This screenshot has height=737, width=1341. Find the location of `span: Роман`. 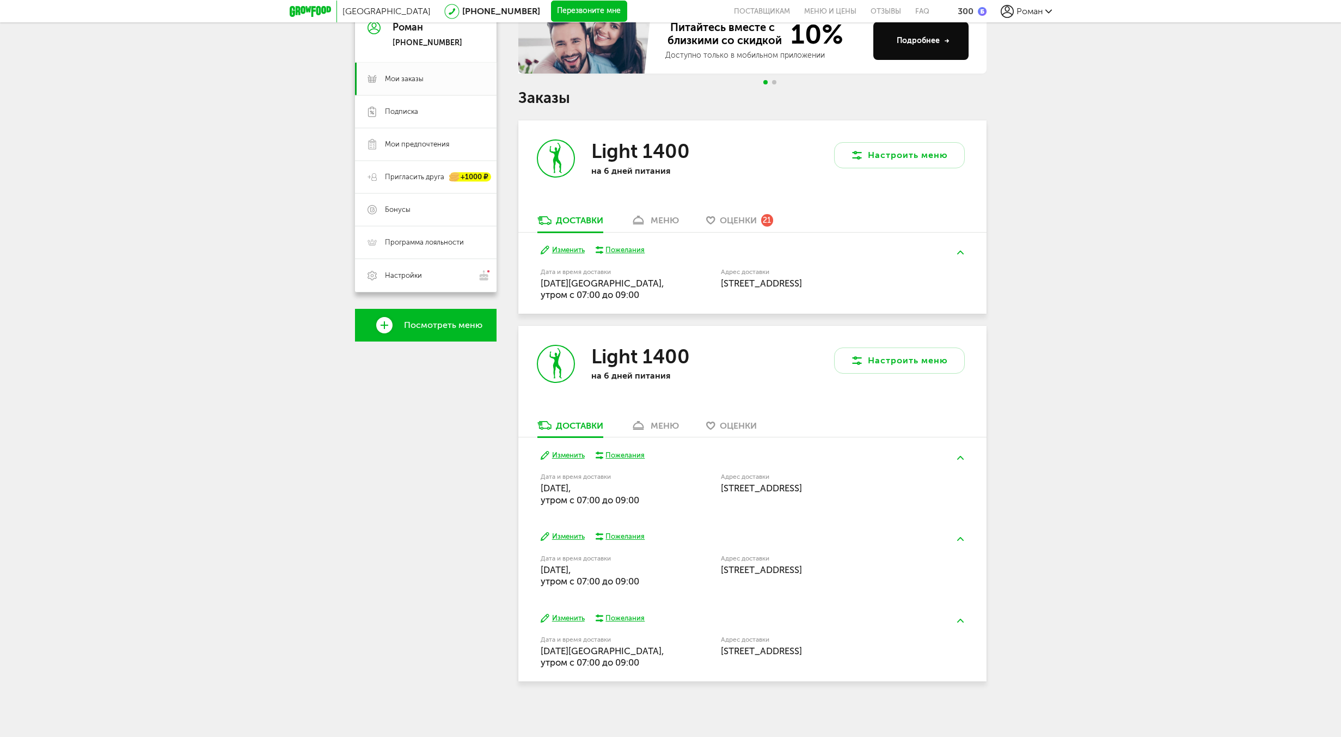

span: Роман is located at coordinates (1029, 11).